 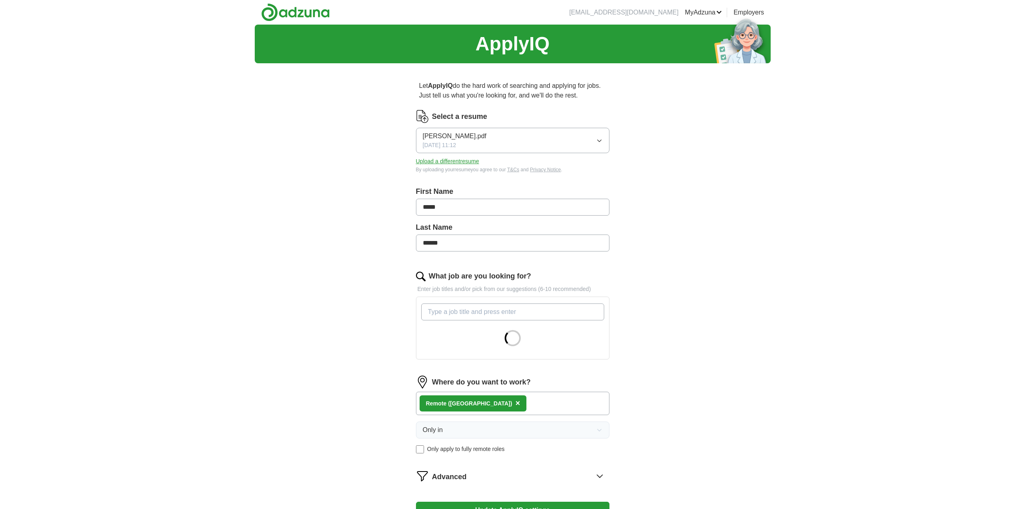 What do you see at coordinates (512, 430) in the screenshot?
I see `button: Only in` at bounding box center [512, 430].